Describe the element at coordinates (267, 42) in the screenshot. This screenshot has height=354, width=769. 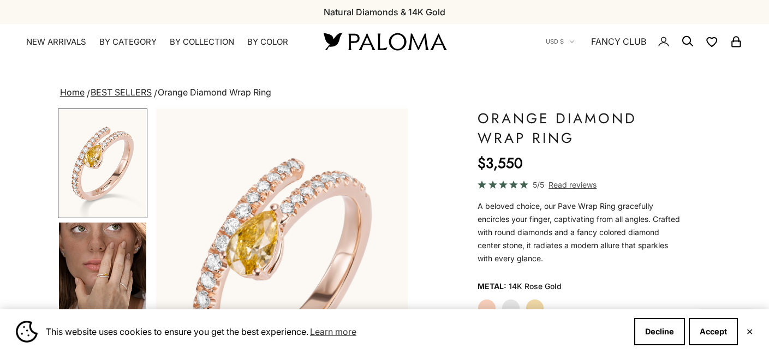
I see `summary: By Color` at that location.